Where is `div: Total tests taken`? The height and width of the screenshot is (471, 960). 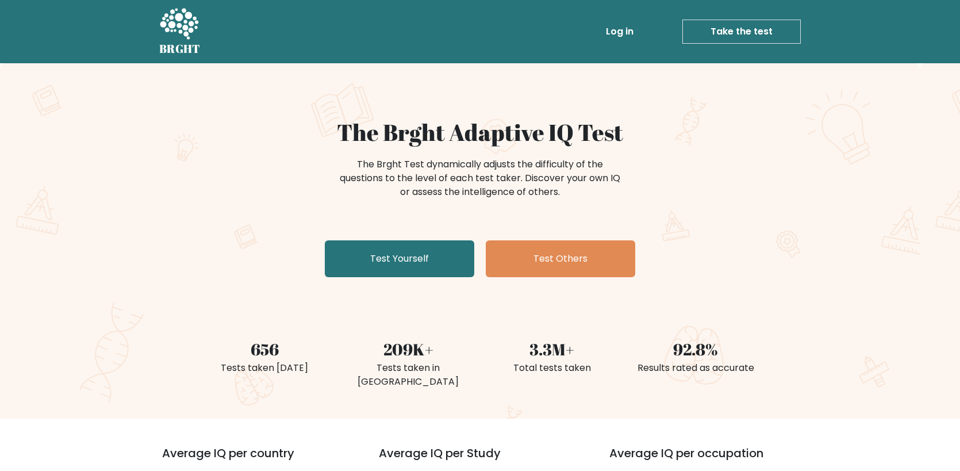 div: Total tests taken is located at coordinates (552, 368).